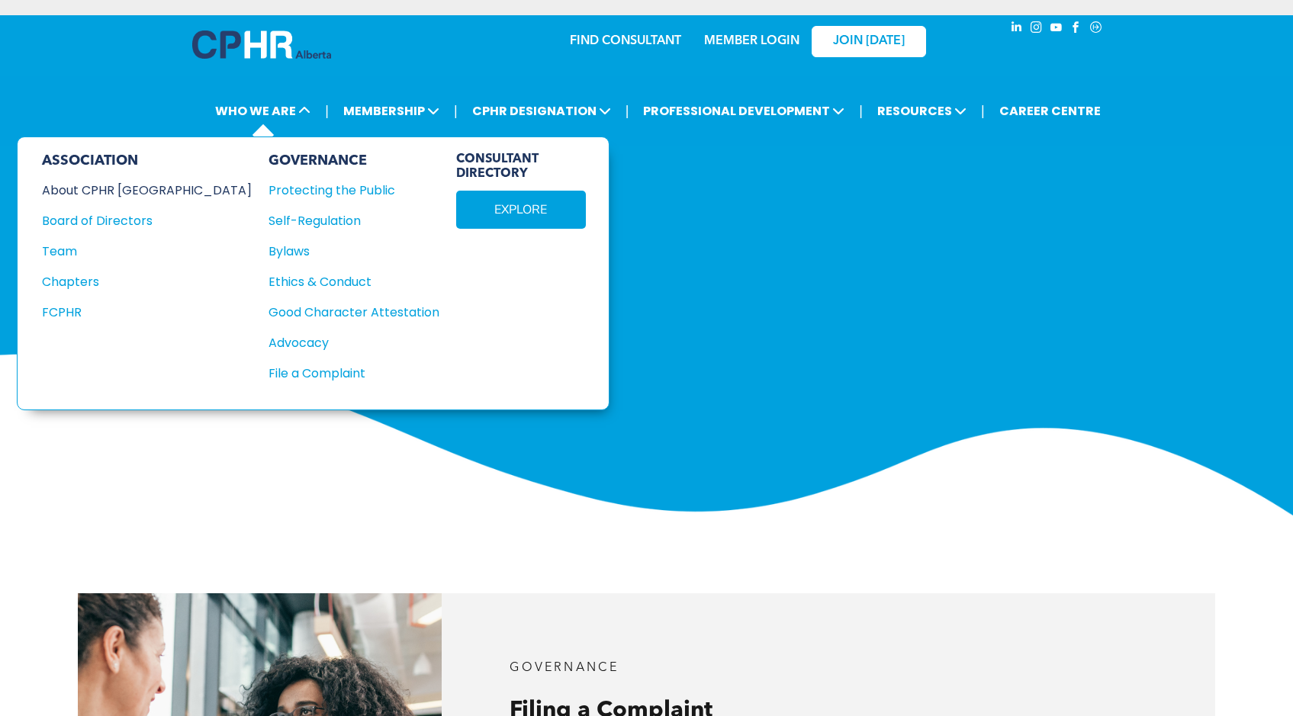 The width and height of the screenshot is (1293, 716). Describe the element at coordinates (1096, 29) in the screenshot. I see `a: Social network` at that location.